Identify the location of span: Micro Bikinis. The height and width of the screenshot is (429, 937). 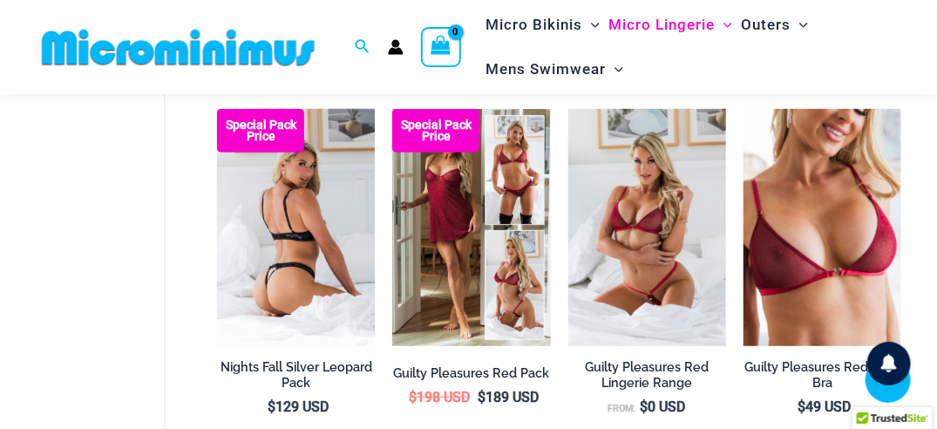
(533, 24).